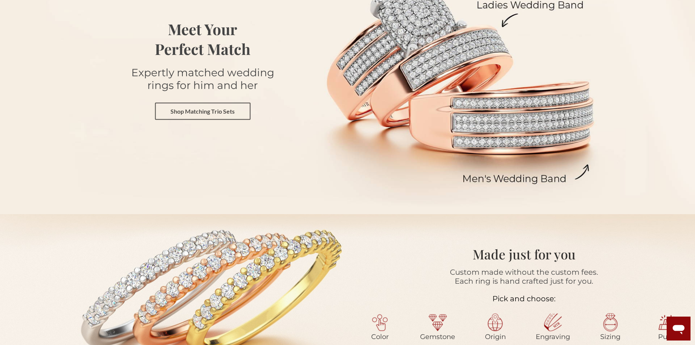 The image size is (695, 345). I want to click on span: Origin, so click(496, 336).